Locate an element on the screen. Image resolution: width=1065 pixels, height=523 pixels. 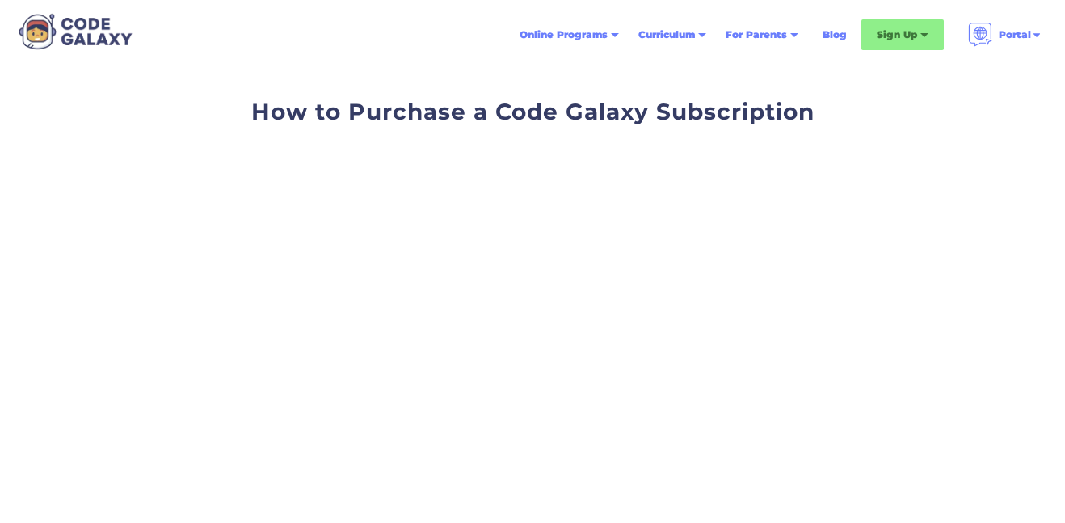
div: Online Programs is located at coordinates (563, 35).